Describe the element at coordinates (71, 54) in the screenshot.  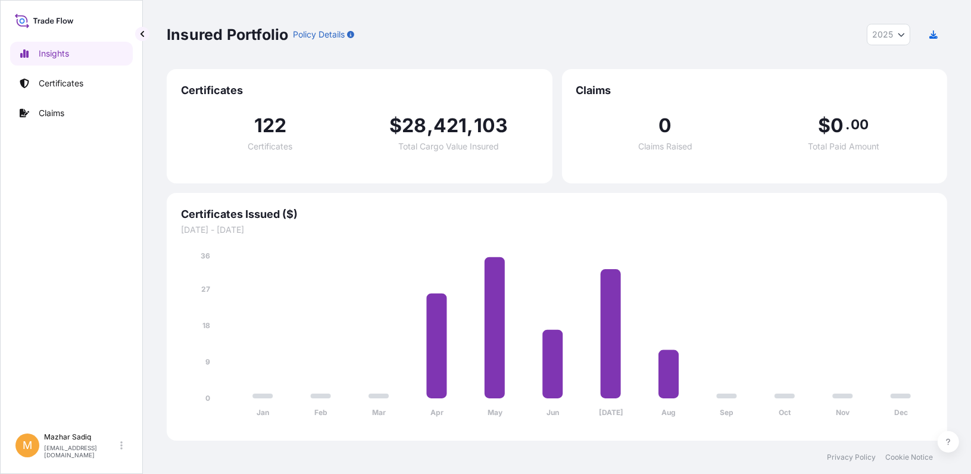
I see `a: Insights` at that location.